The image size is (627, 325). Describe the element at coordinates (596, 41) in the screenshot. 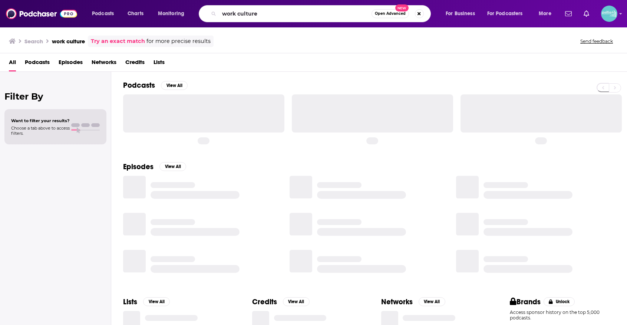

I see `button: Send feedback` at that location.